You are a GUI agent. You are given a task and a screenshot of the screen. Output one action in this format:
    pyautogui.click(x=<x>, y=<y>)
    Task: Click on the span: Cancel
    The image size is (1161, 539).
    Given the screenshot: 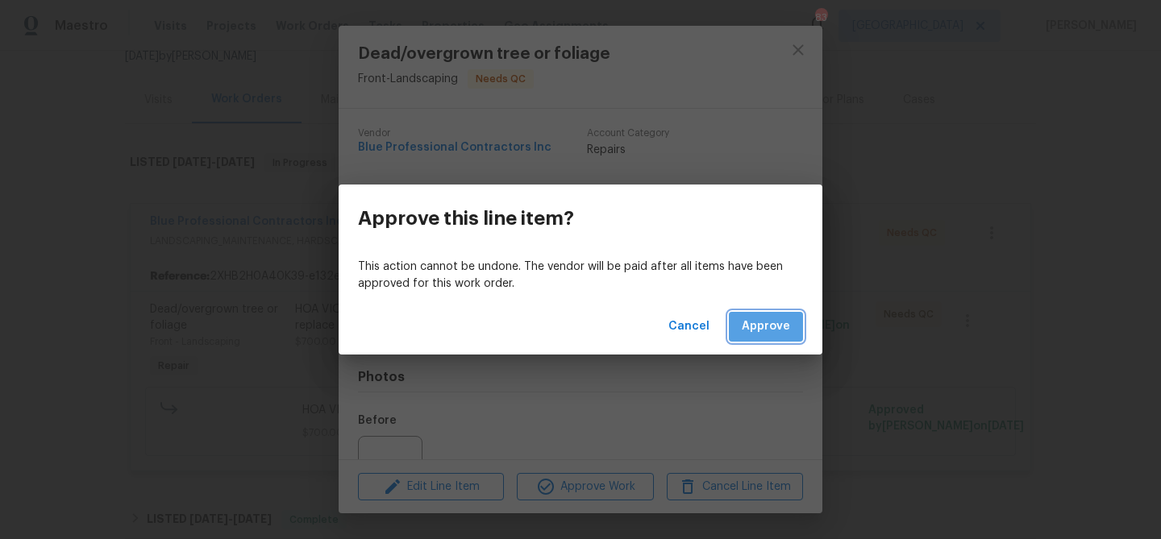 What is the action you would take?
    pyautogui.click(x=688, y=326)
    